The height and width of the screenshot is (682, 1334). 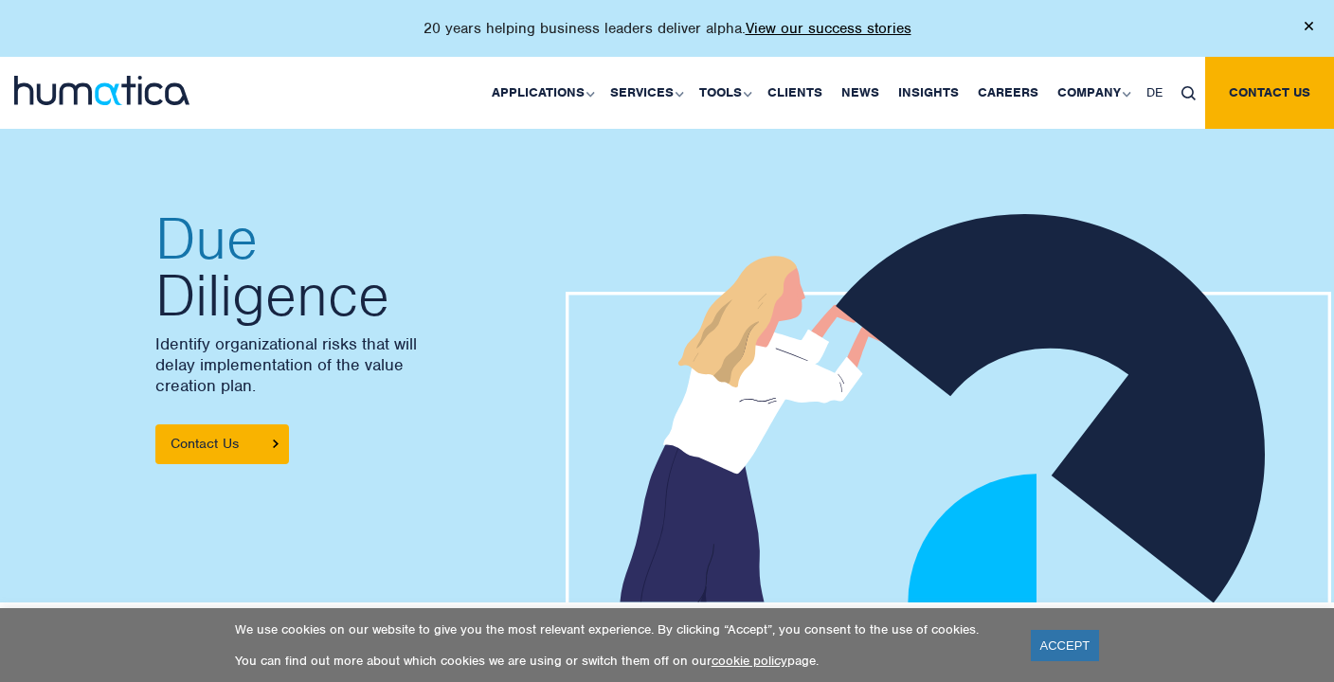 I want to click on a: Contact us, so click(x=1270, y=93).